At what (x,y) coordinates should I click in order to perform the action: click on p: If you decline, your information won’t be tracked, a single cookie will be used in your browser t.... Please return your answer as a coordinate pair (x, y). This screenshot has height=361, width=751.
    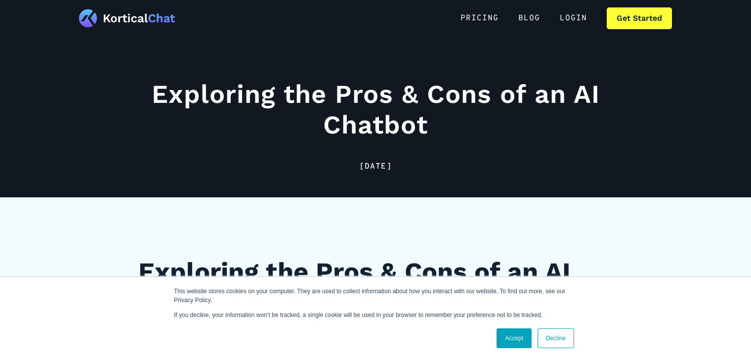
    Looking at the image, I should click on (376, 315).